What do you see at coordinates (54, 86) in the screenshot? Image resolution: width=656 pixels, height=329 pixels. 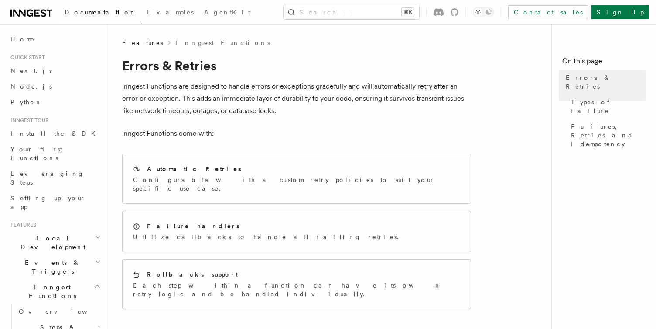 I see `a: Node.js` at bounding box center [54, 86].